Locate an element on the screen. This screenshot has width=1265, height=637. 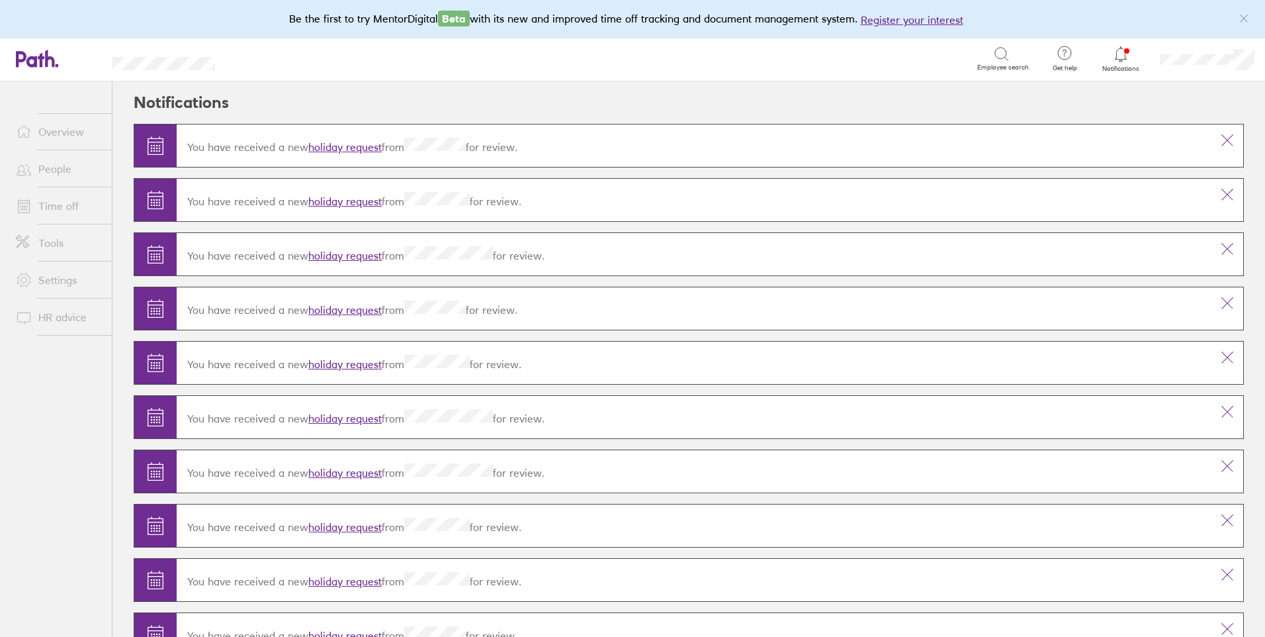
a: Settings is located at coordinates (58, 280).